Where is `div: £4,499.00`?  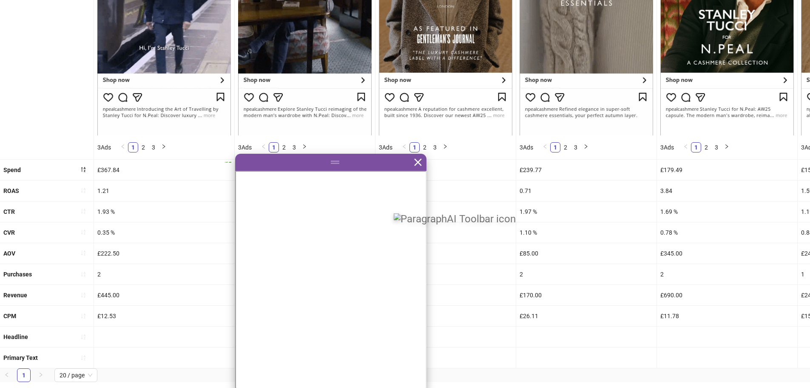 div: £4,499.00 is located at coordinates (305, 295).